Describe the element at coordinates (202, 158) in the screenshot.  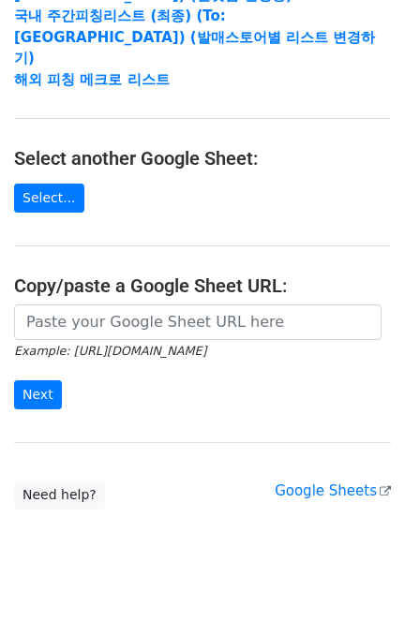
I see `h4: Select another Google Sheet:` at that location.